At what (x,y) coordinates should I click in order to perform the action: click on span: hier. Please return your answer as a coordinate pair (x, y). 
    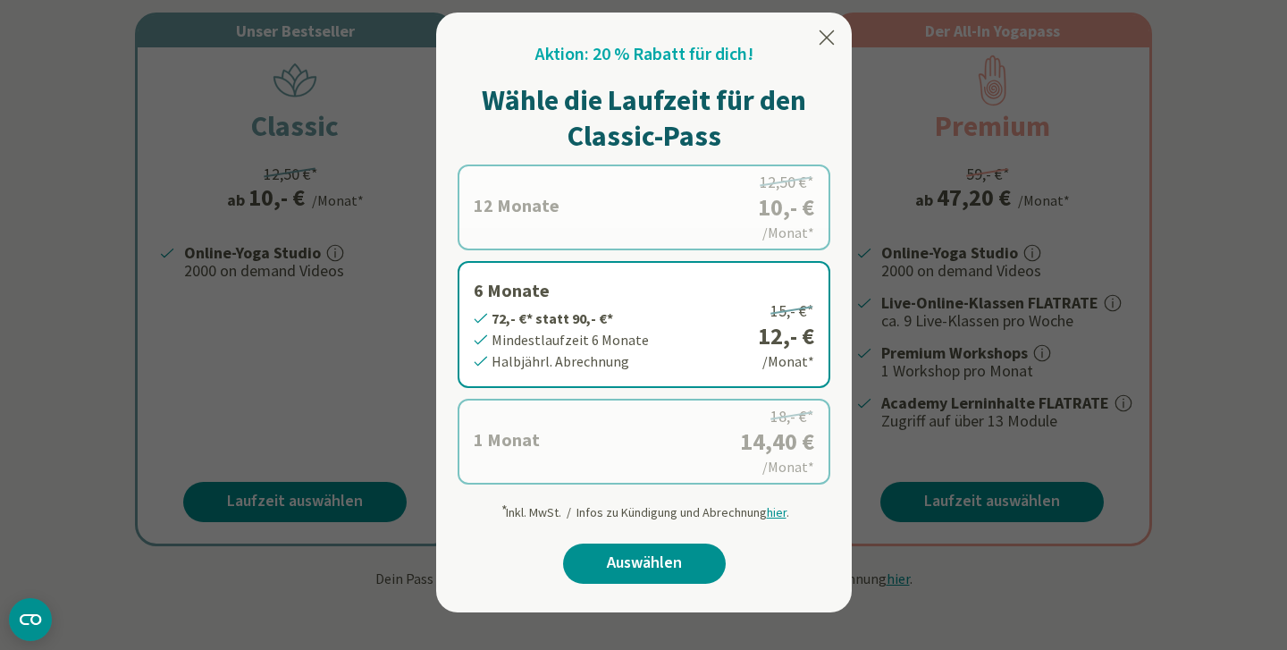
    Looking at the image, I should click on (777, 512).